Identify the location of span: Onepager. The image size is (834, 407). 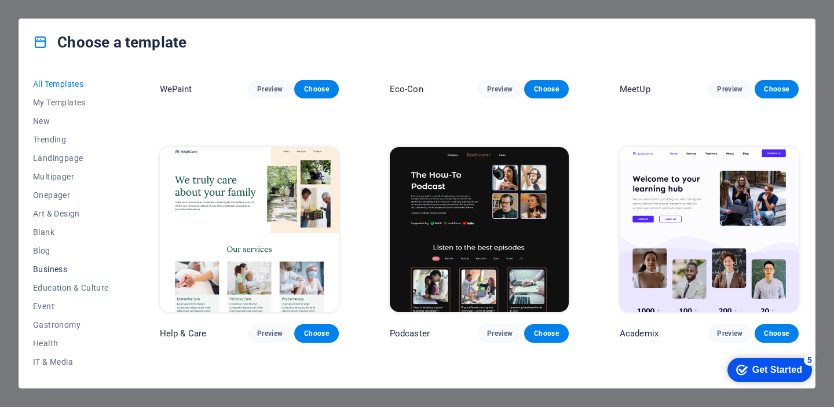
(71, 195).